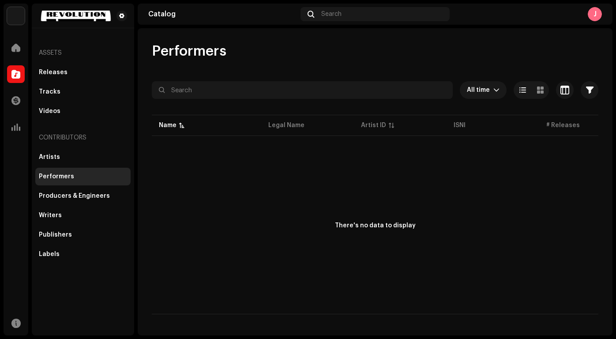  Describe the element at coordinates (83, 157) in the screenshot. I see `re-m-nav-item: Artists` at that location.